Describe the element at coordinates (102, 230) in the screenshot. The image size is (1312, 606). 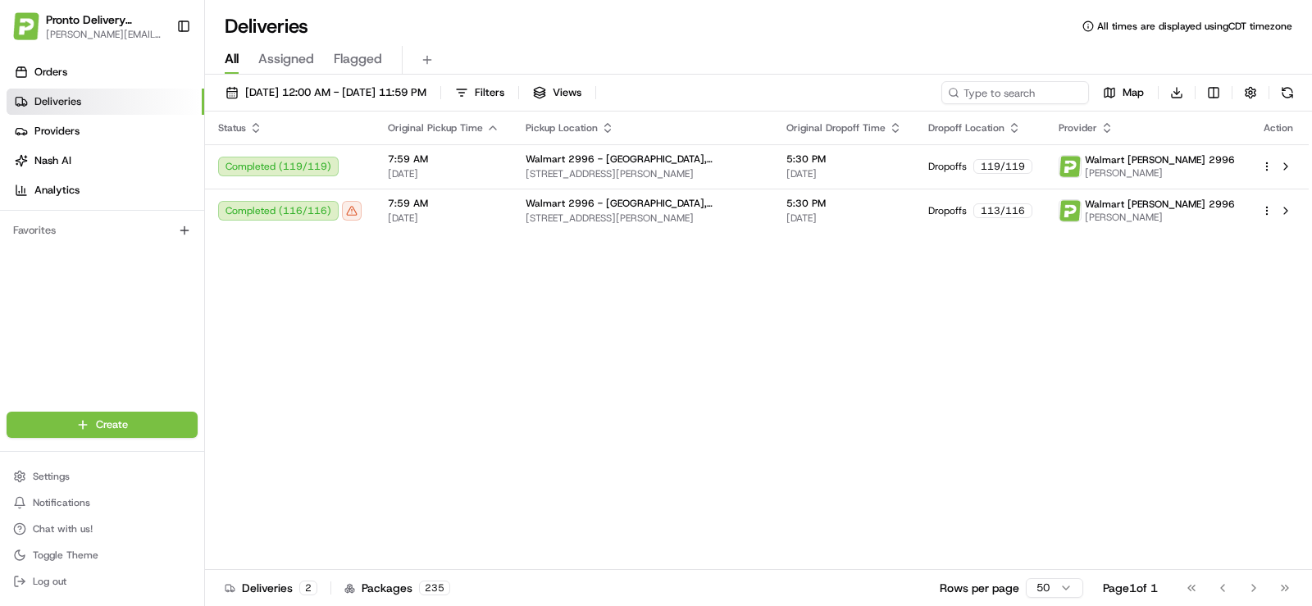
I see `div: Favorites` at that location.